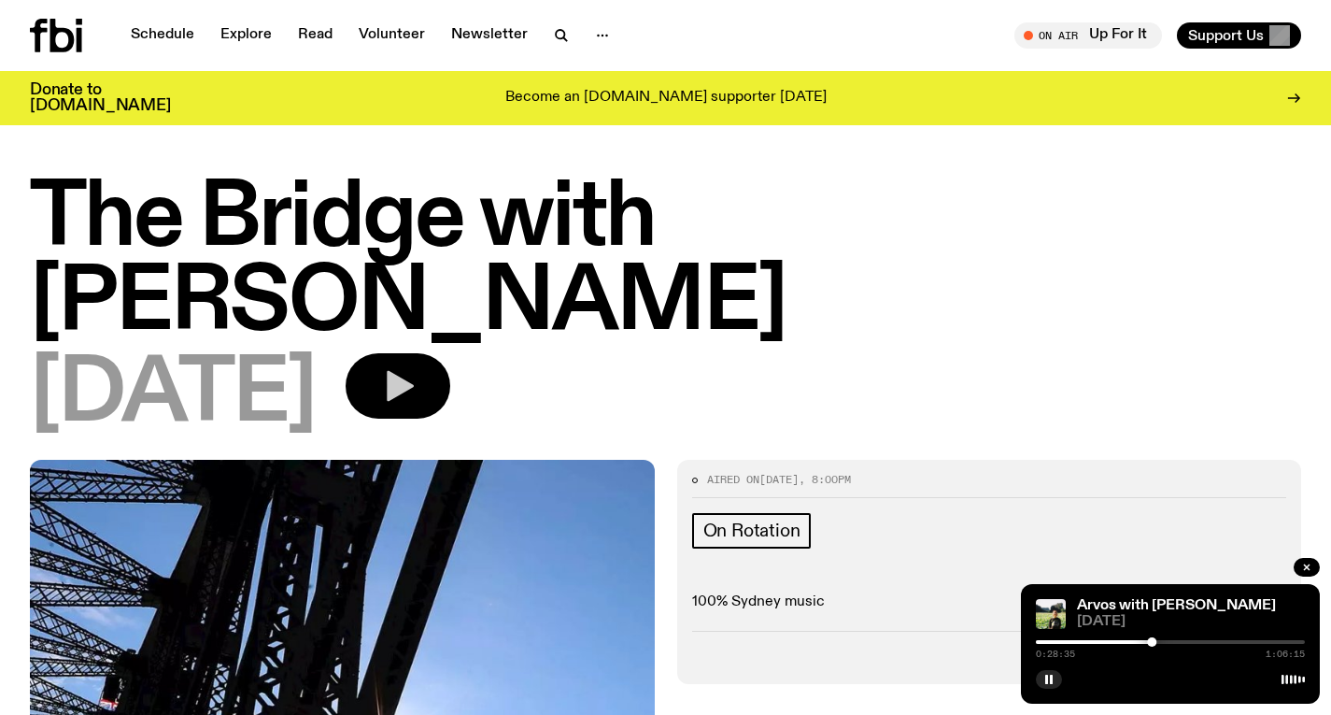 Image resolution: width=1331 pixels, height=715 pixels. Describe the element at coordinates (1051, 614) in the screenshot. I see `a: Bri is smiling and wearing a black t-shirt. She is standing in front of a lush, green field. Ther...` at that location.